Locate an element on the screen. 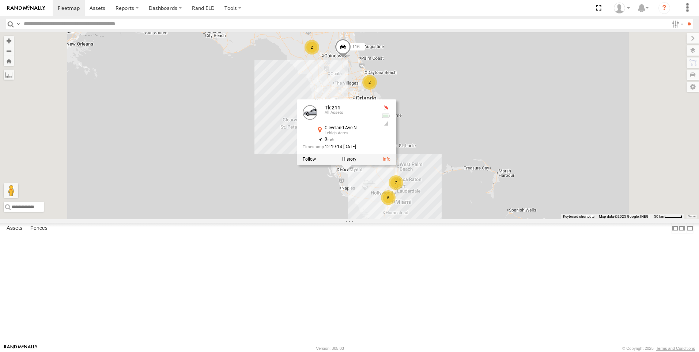 Image resolution: width=699 pixels, height=352 pixels. div: No GPS Fix is located at coordinates (386, 108).